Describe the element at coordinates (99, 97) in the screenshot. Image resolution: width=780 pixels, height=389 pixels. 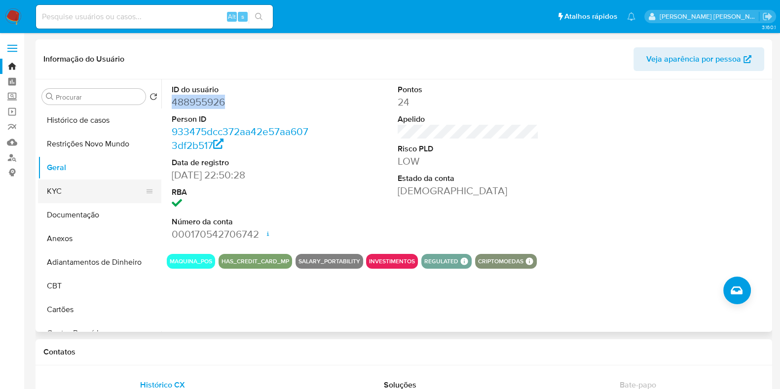
I see `input: Procurar` at that location.